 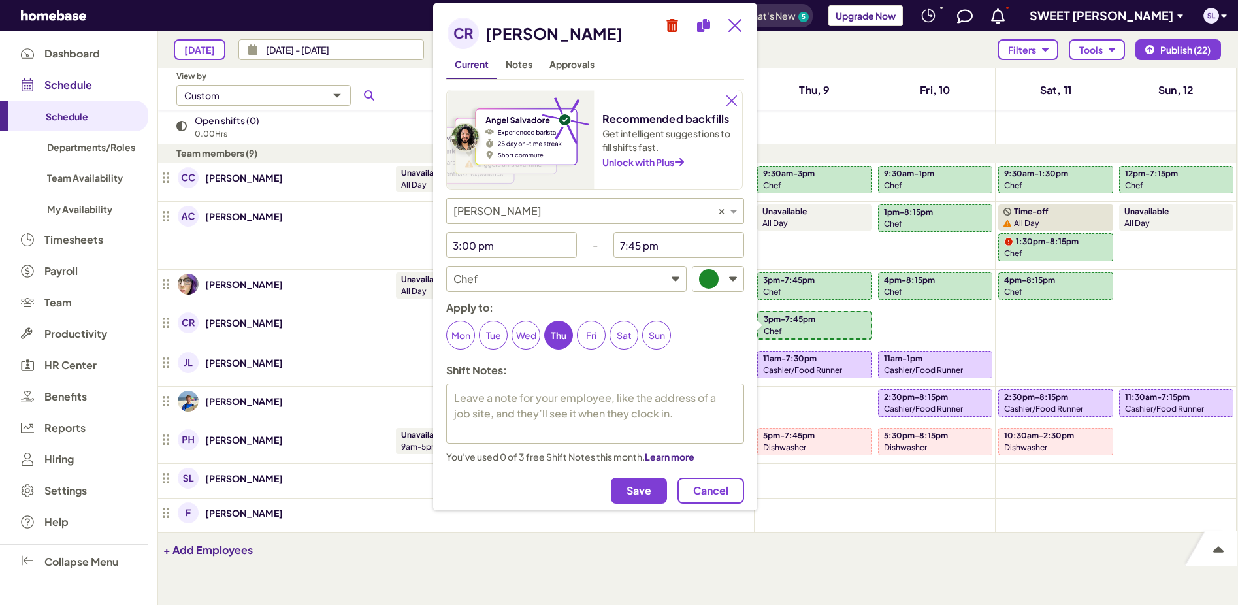 I want to click on p: View by, so click(x=278, y=76).